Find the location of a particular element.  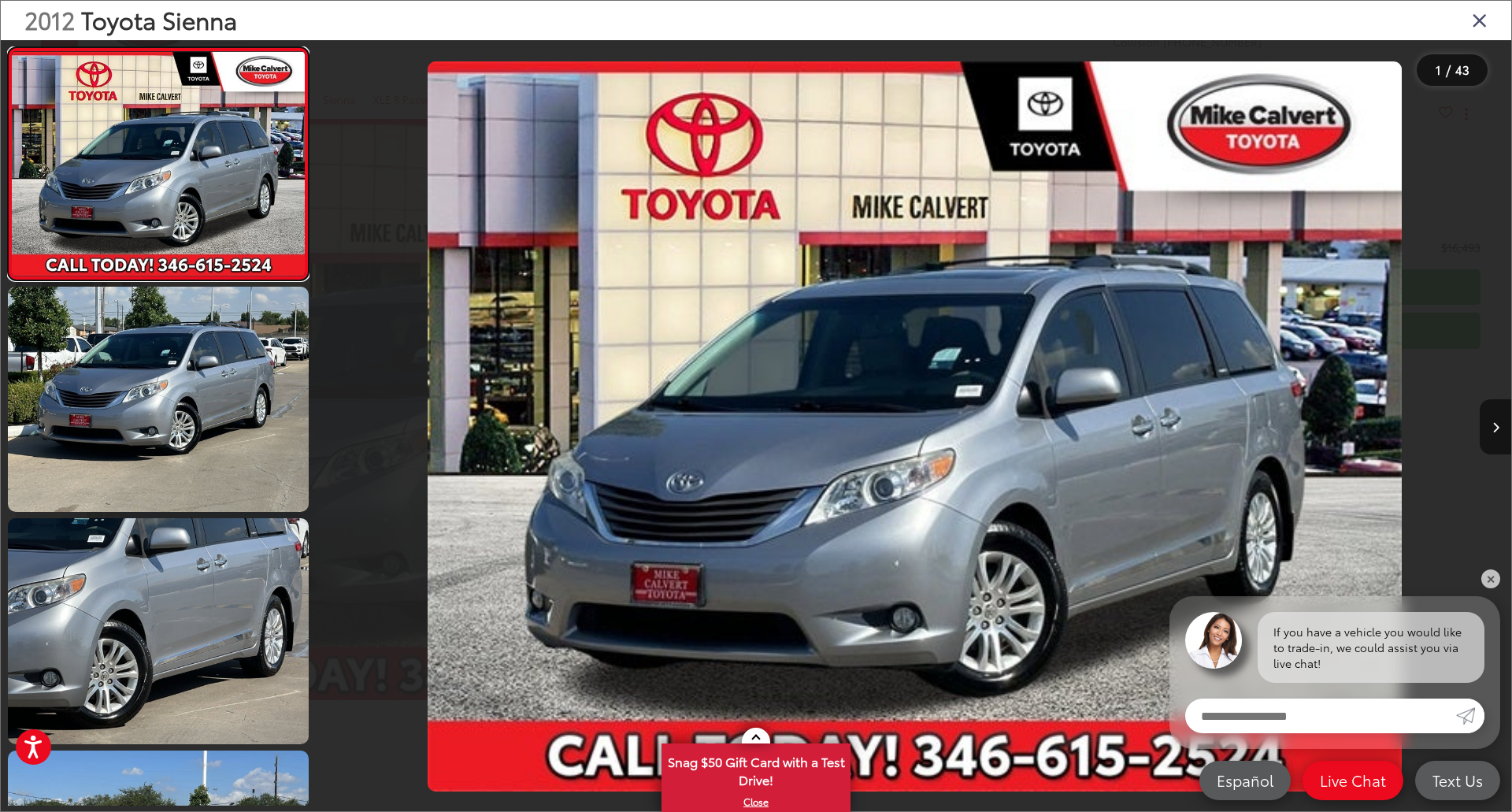

a: Text Us is located at coordinates (1458, 780).